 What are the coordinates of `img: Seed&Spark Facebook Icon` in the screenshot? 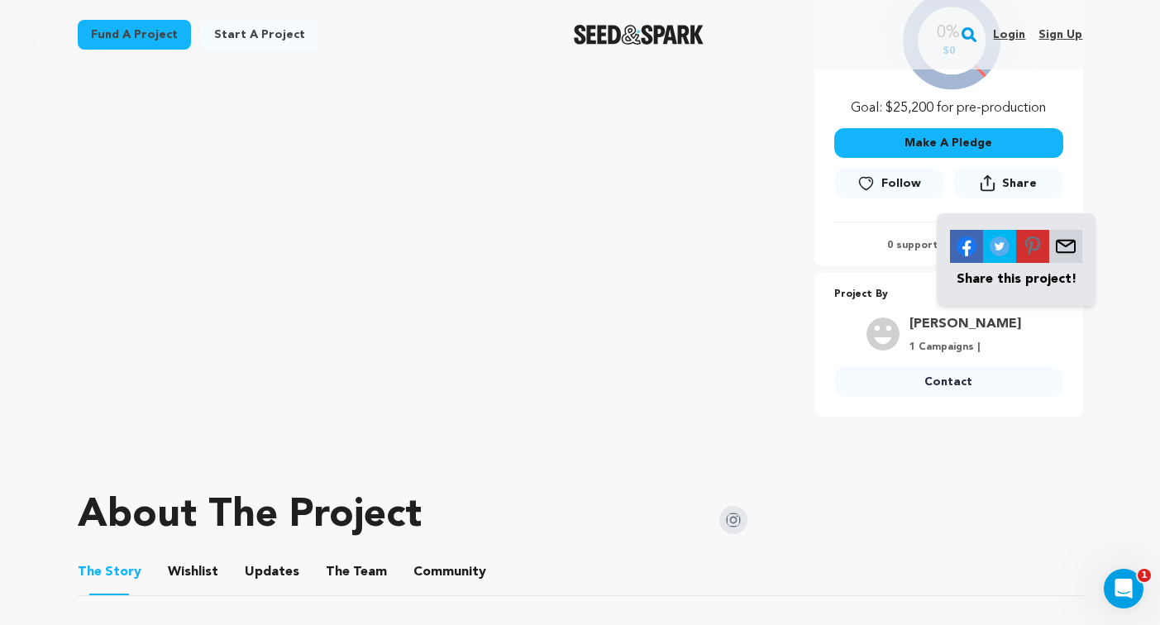 It's located at (966, 246).